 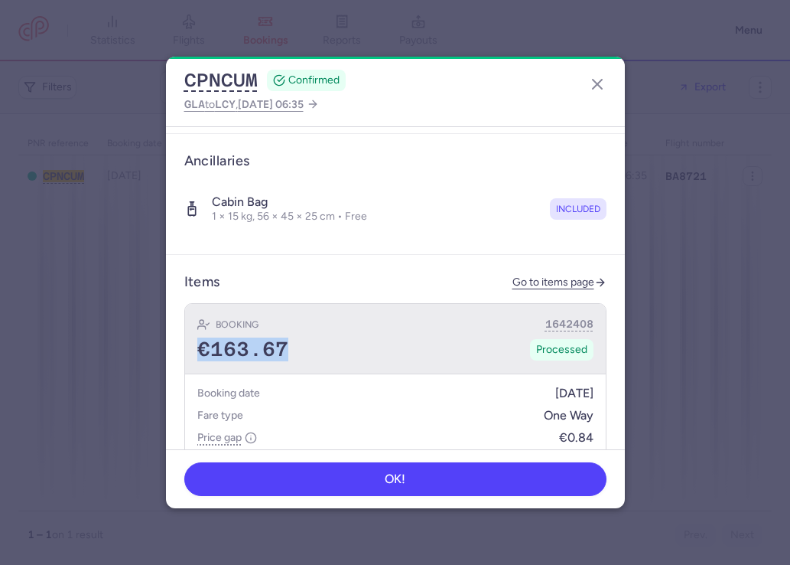 I want to click on div: Booking1642408€163.67Processed, so click(x=396, y=339).